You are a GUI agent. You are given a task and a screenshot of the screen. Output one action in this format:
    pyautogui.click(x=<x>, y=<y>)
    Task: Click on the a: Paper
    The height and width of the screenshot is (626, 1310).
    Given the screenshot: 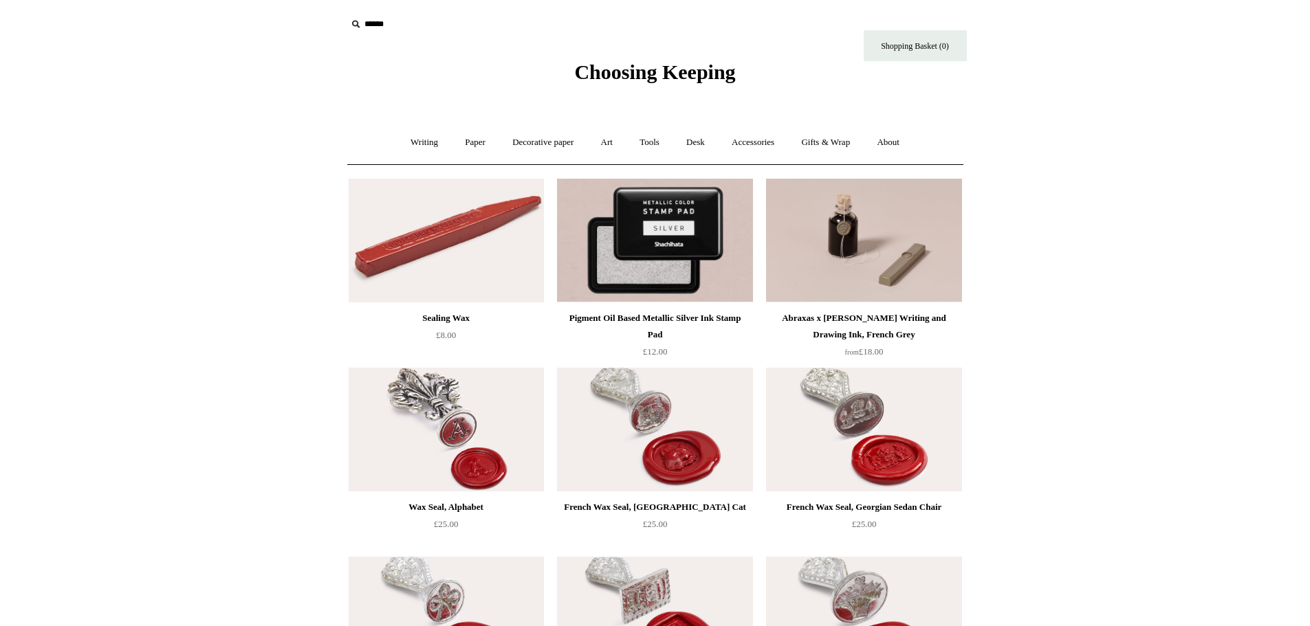 What is the action you would take?
    pyautogui.click(x=475, y=142)
    